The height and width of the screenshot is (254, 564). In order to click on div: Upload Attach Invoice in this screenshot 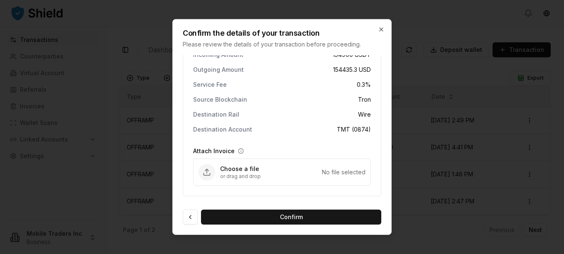, I will do `click(282, 172)`.